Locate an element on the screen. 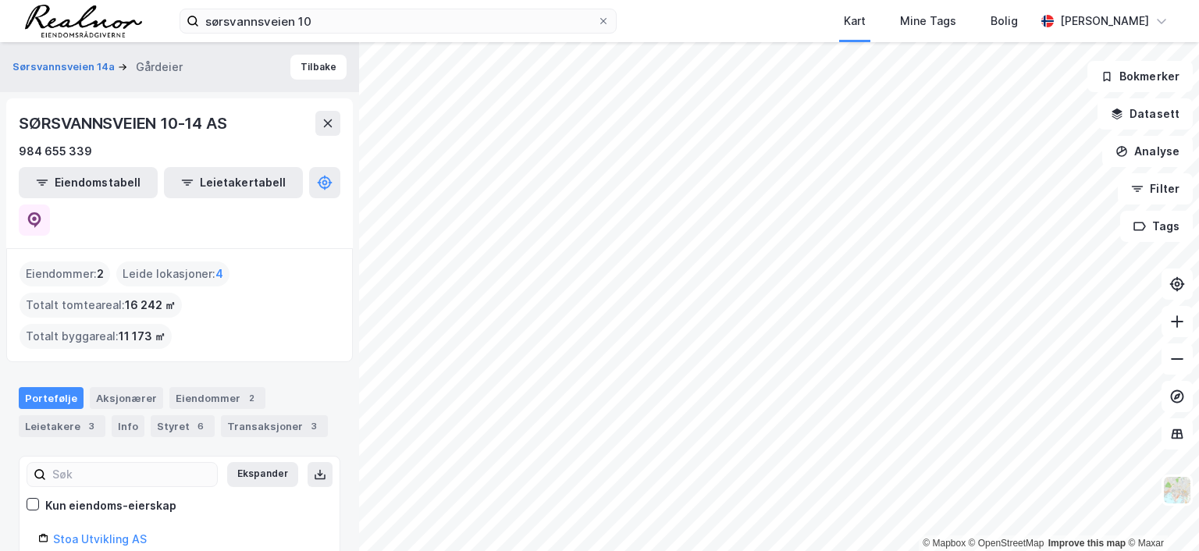 The image size is (1199, 551). span: 16 242 ㎡ is located at coordinates (150, 305).